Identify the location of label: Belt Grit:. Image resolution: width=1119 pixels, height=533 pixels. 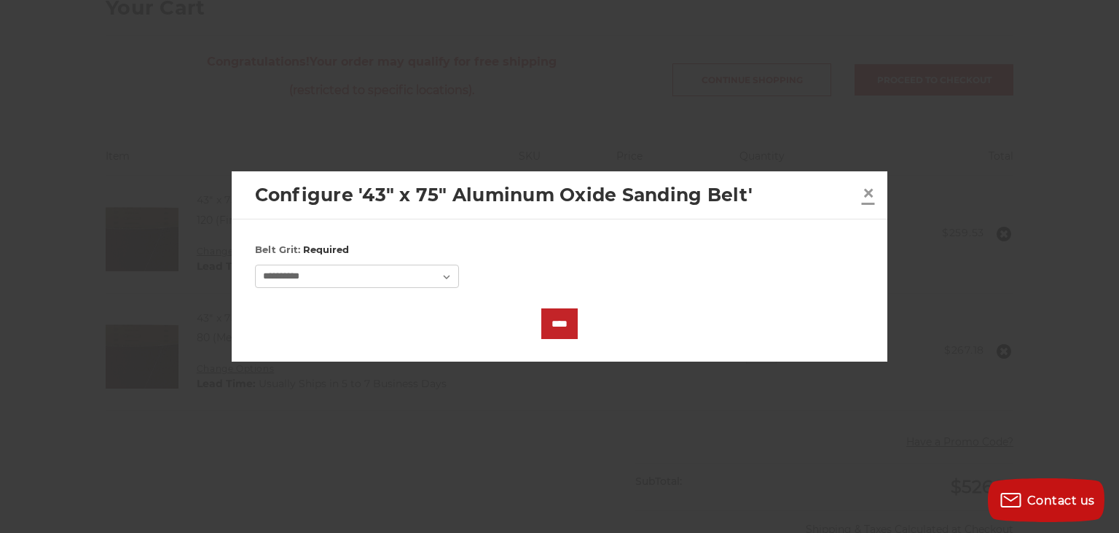
(560, 250).